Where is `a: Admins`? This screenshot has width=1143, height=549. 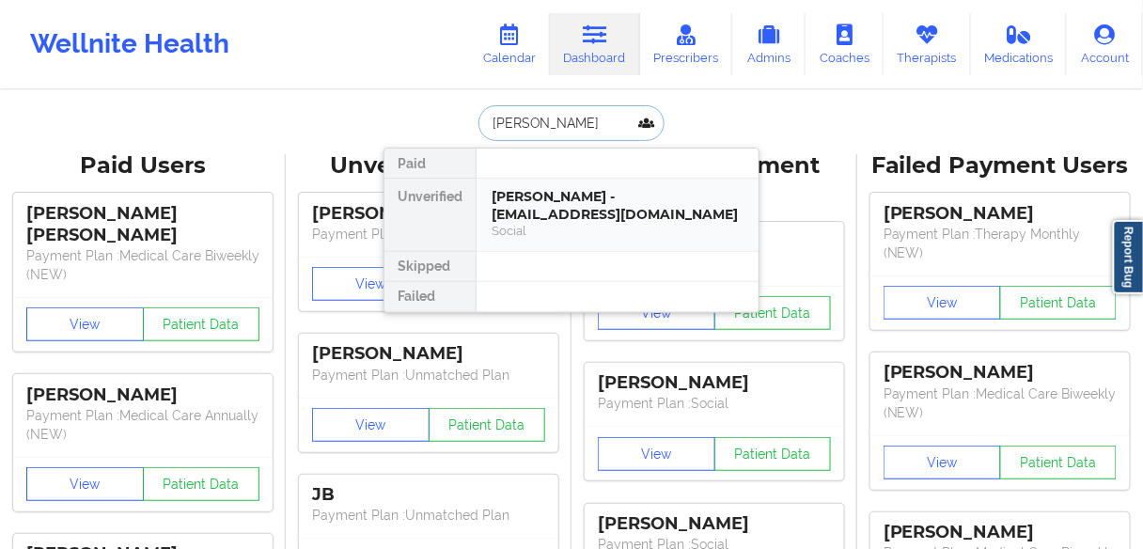
a: Admins is located at coordinates (769, 44).